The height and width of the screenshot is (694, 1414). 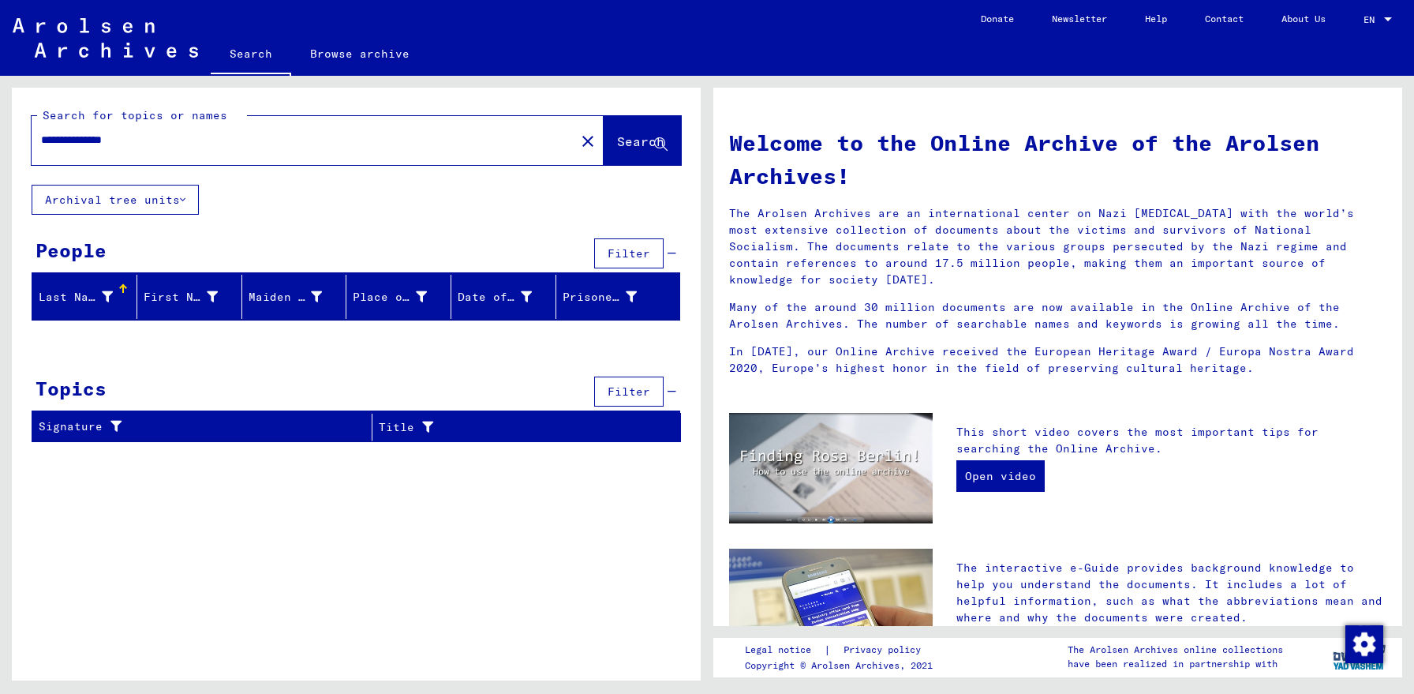 I want to click on mat-header-cell: Place of Birth, so click(x=399, y=297).